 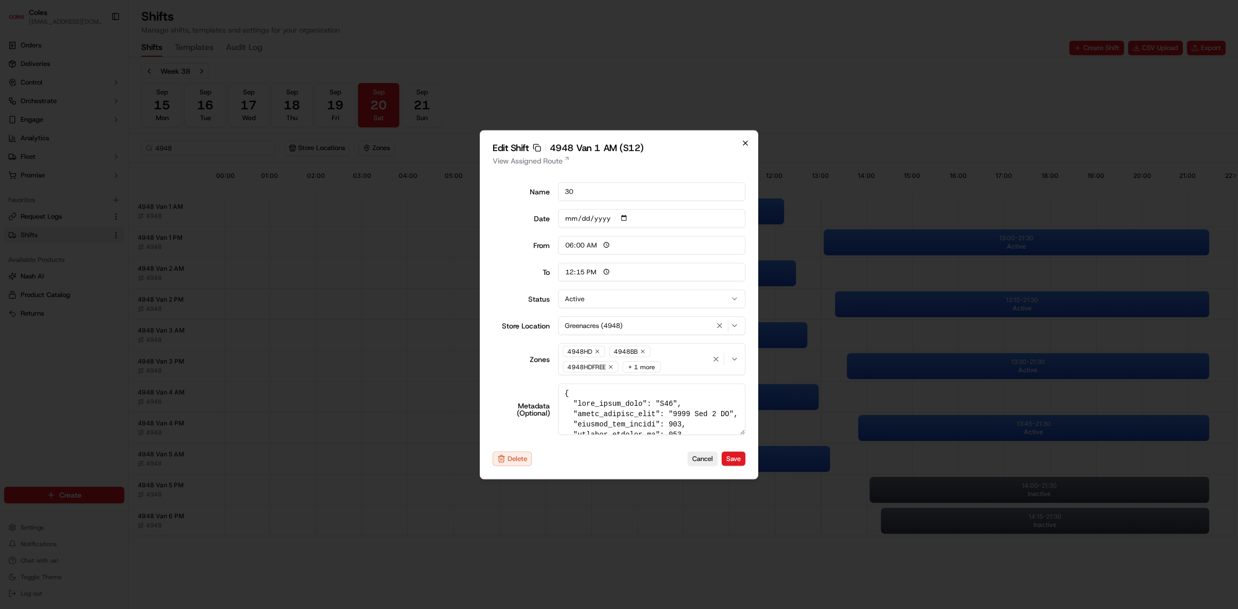 I want to click on span: Pylon, so click(x=113, y=178).